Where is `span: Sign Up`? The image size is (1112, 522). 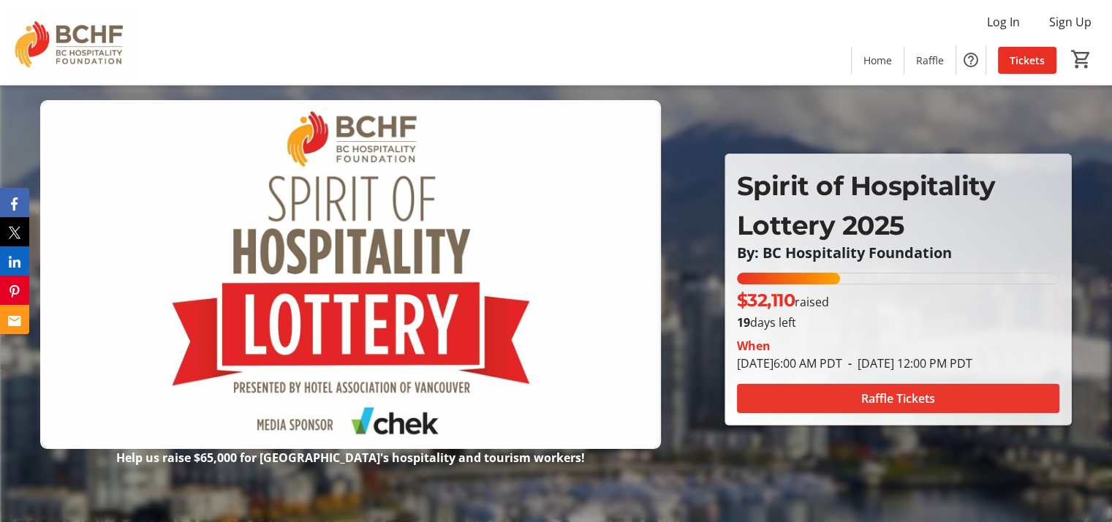 span: Sign Up is located at coordinates (1070, 22).